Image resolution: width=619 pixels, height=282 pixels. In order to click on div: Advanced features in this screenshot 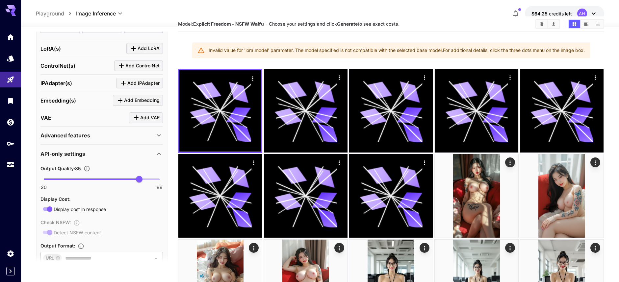, I will do `click(102, 136)`.